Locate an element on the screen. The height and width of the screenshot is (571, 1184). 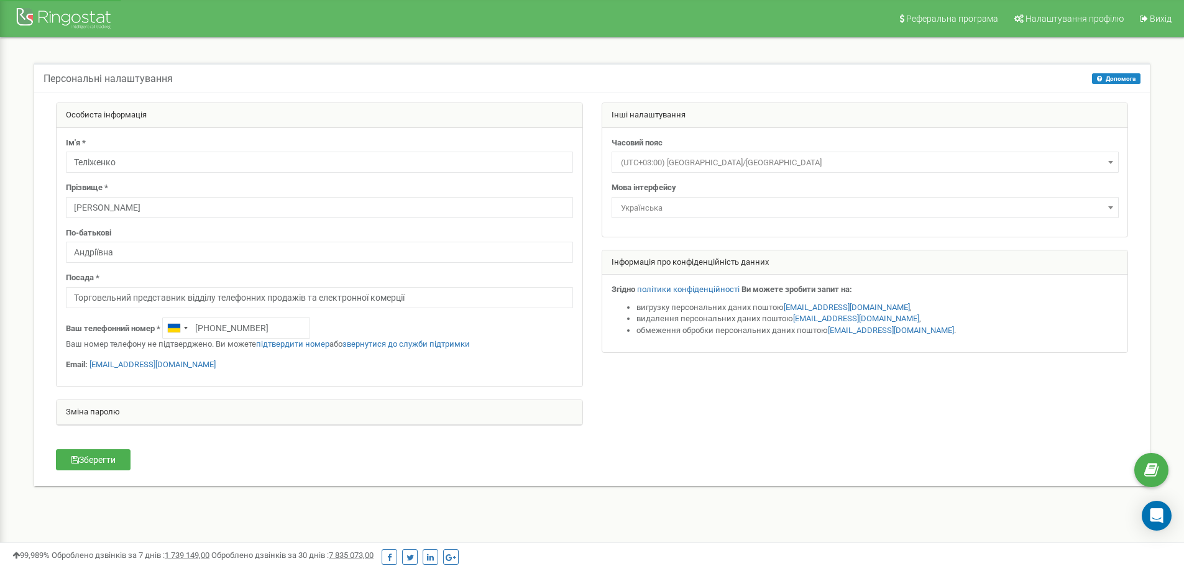
div: Telephone country code is located at coordinates (177, 328).